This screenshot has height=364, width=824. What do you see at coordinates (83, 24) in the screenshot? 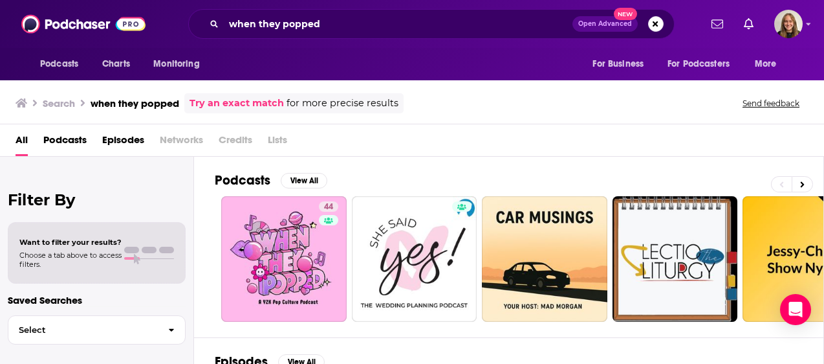
I see `img: Podchaser - Follow, Share and Rate Podcasts` at bounding box center [83, 24].